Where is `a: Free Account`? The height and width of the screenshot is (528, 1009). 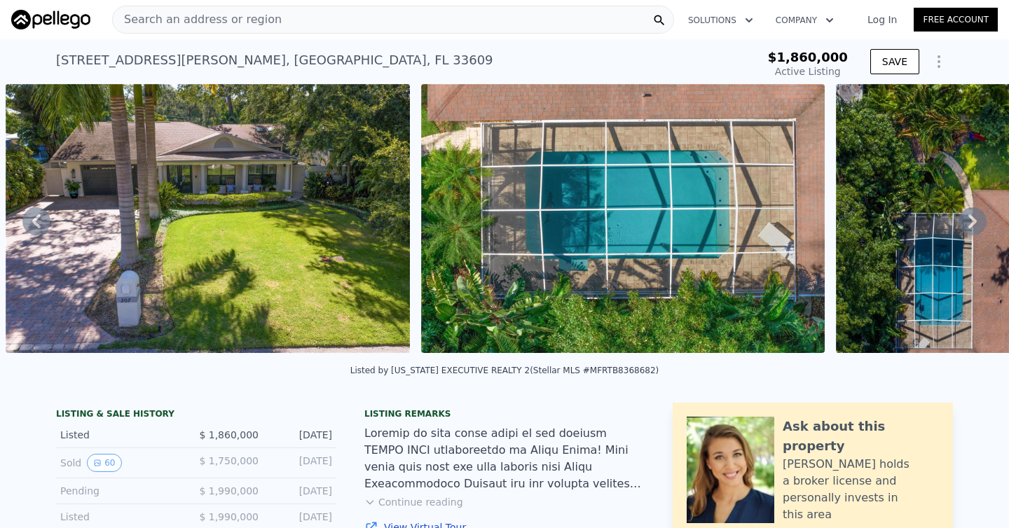
a: Free Account is located at coordinates (955, 20).